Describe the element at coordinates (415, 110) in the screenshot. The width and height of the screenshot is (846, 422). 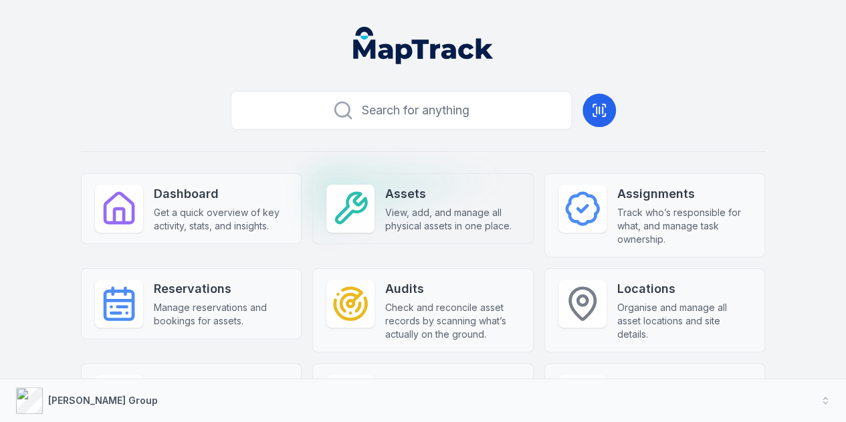
I see `span: Search for anything` at that location.